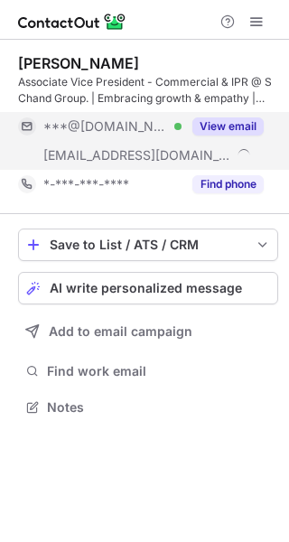 This screenshot has height=542, width=289. What do you see at coordinates (148, 245) in the screenshot?
I see `button: save-profile-one-click` at bounding box center [148, 245].